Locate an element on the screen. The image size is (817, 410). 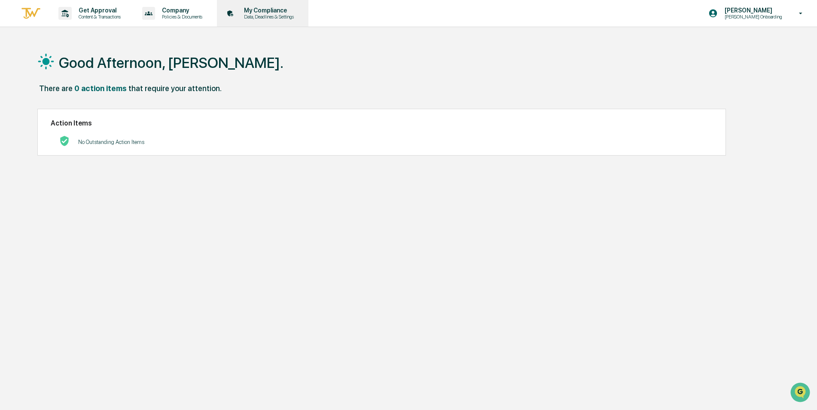
a: Powered byPylon is located at coordinates (82, 149).